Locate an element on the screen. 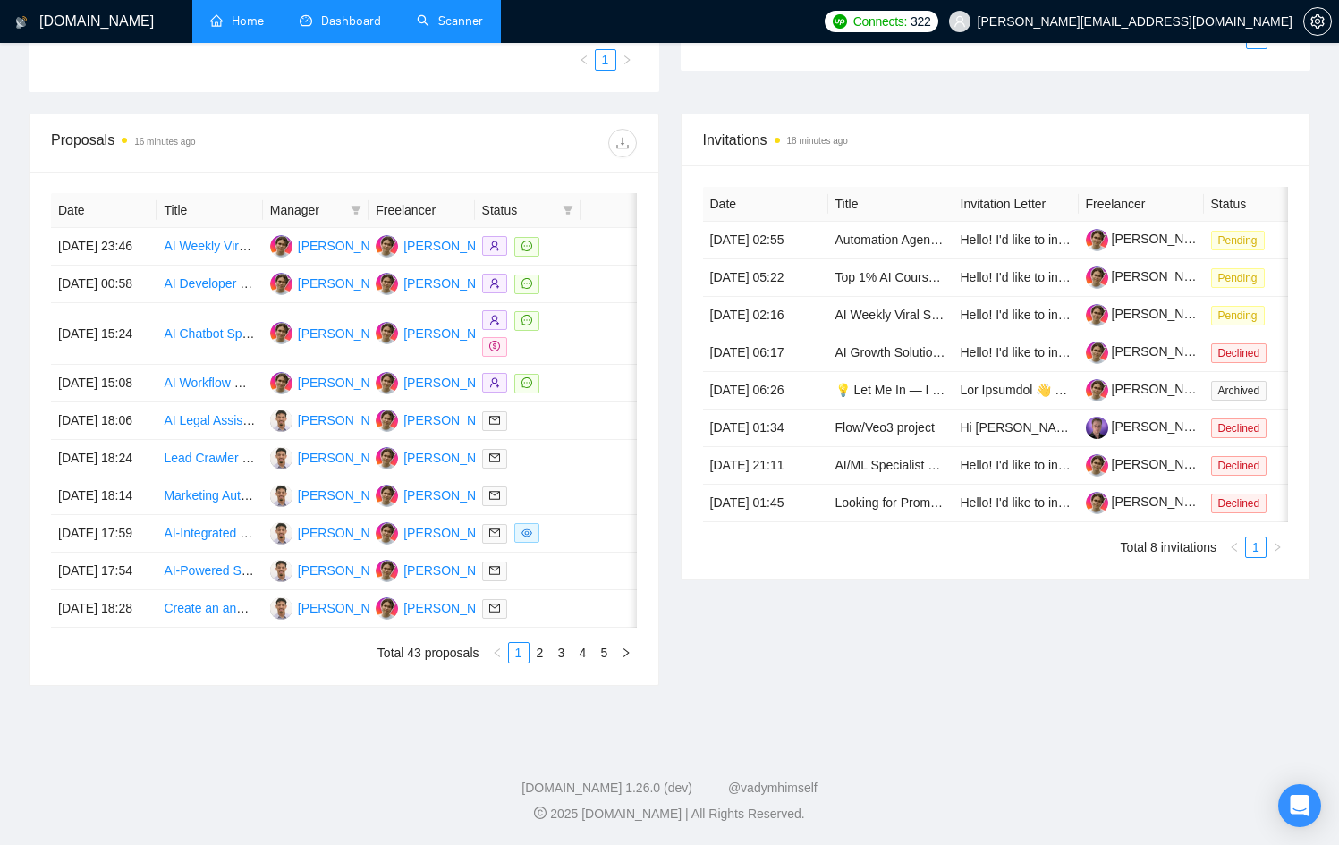  a: Automation Agency Partner for Cost-Efficient Voice AI Integration is located at coordinates (1015, 240).